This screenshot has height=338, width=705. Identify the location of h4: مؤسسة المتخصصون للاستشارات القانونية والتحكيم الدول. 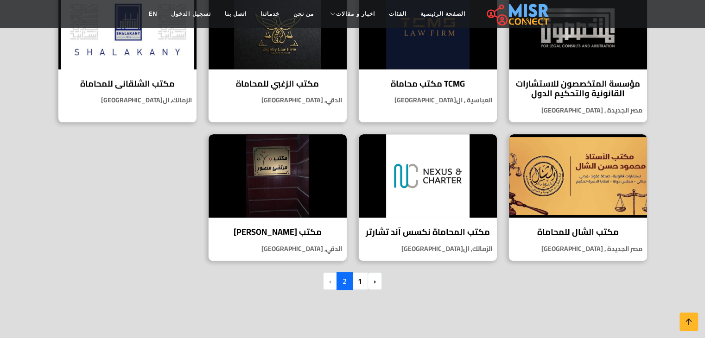
(578, 89).